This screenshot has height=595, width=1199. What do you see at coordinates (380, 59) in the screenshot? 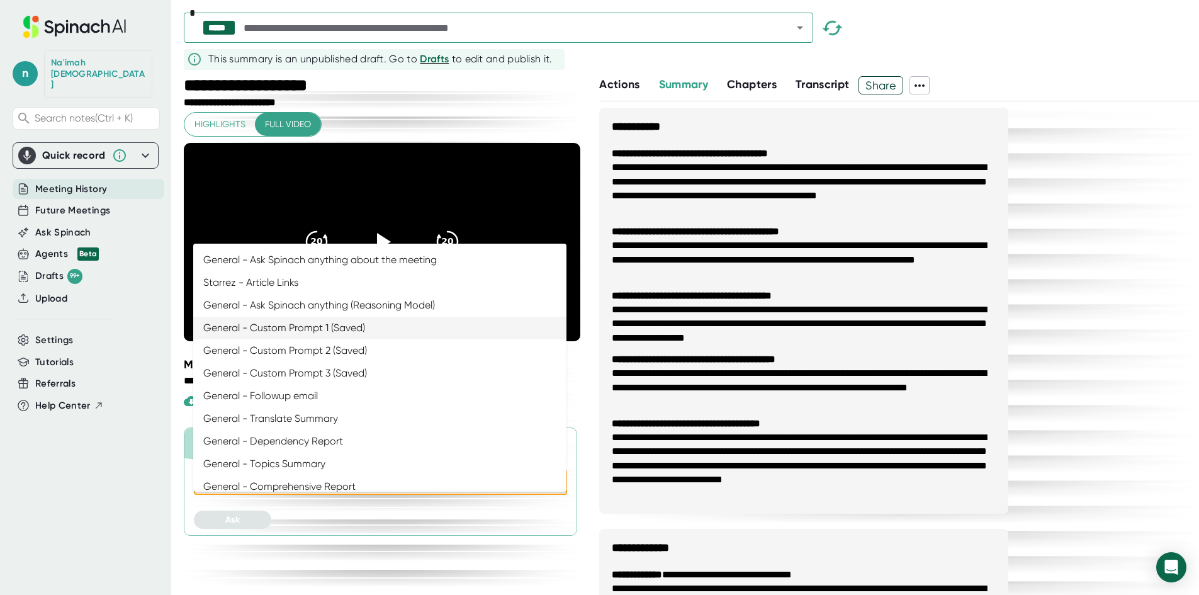
I see `div: This summary is an unpublished draft. Go to to edit and publish it.` at bounding box center [380, 59].